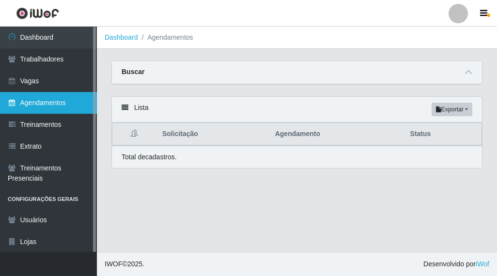 Image resolution: width=497 pixels, height=276 pixels. Describe the element at coordinates (456, 264) in the screenshot. I see `span: Desenvolvido por` at that location.